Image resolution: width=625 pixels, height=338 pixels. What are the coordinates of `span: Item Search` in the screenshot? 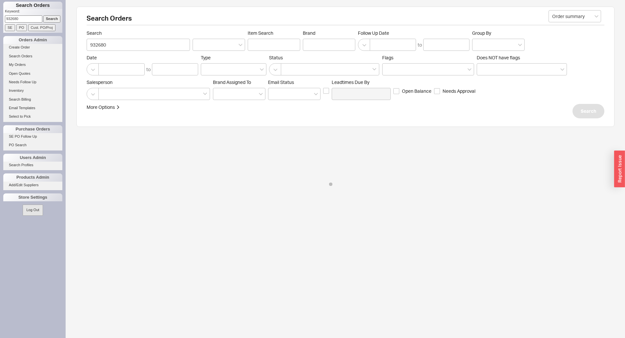 It's located at (274, 33).